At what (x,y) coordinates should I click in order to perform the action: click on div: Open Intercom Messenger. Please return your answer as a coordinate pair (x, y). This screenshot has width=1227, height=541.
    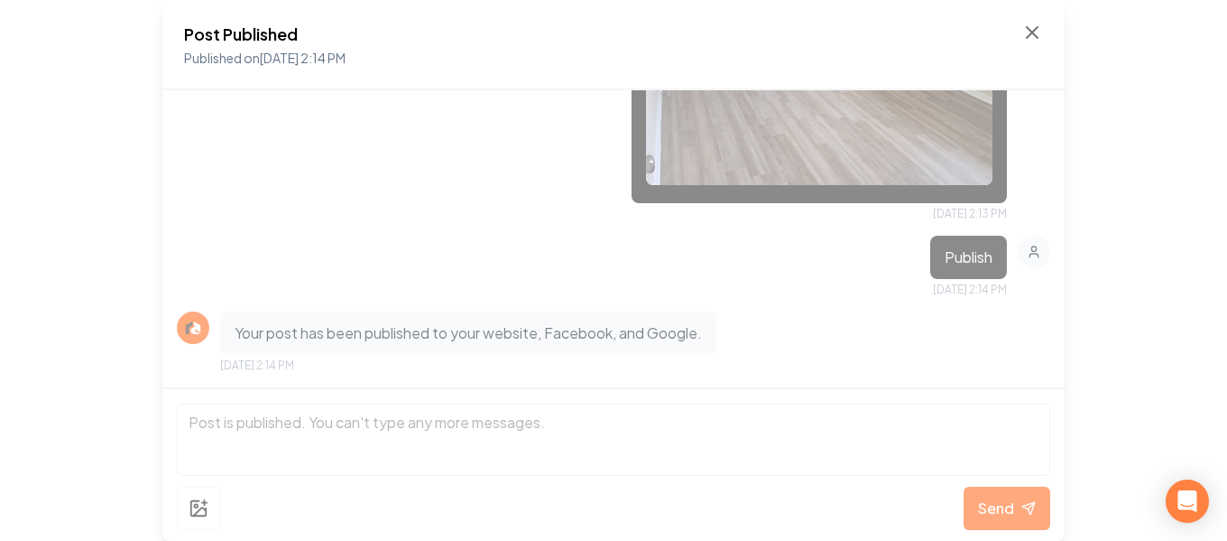
    Looking at the image, I should click on (1188, 501).